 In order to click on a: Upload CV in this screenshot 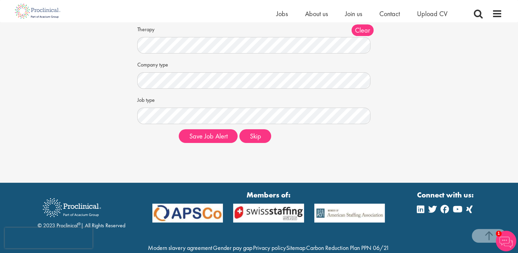, I will do `click(432, 14)`.